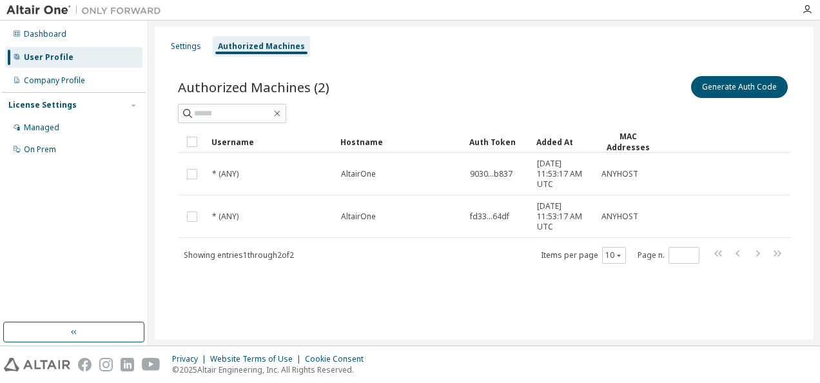 This screenshot has height=383, width=820. Describe the element at coordinates (106, 364) in the screenshot. I see `img: instagram.svg` at that location.